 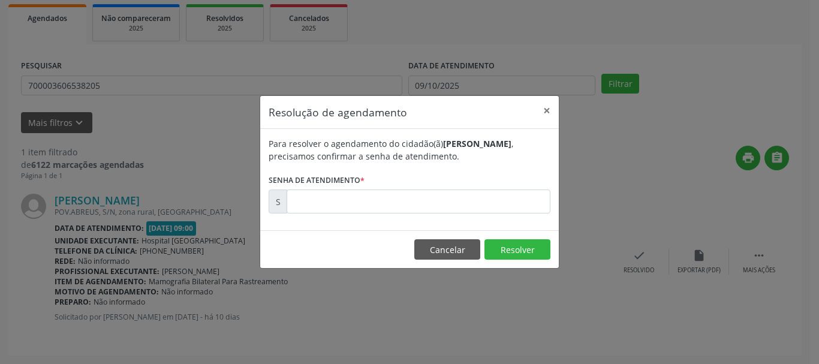 I want to click on div: Para resolver o agendamento do cidadão(ã) , precisamos confirmar a senha de atendimento., so click(x=410, y=150).